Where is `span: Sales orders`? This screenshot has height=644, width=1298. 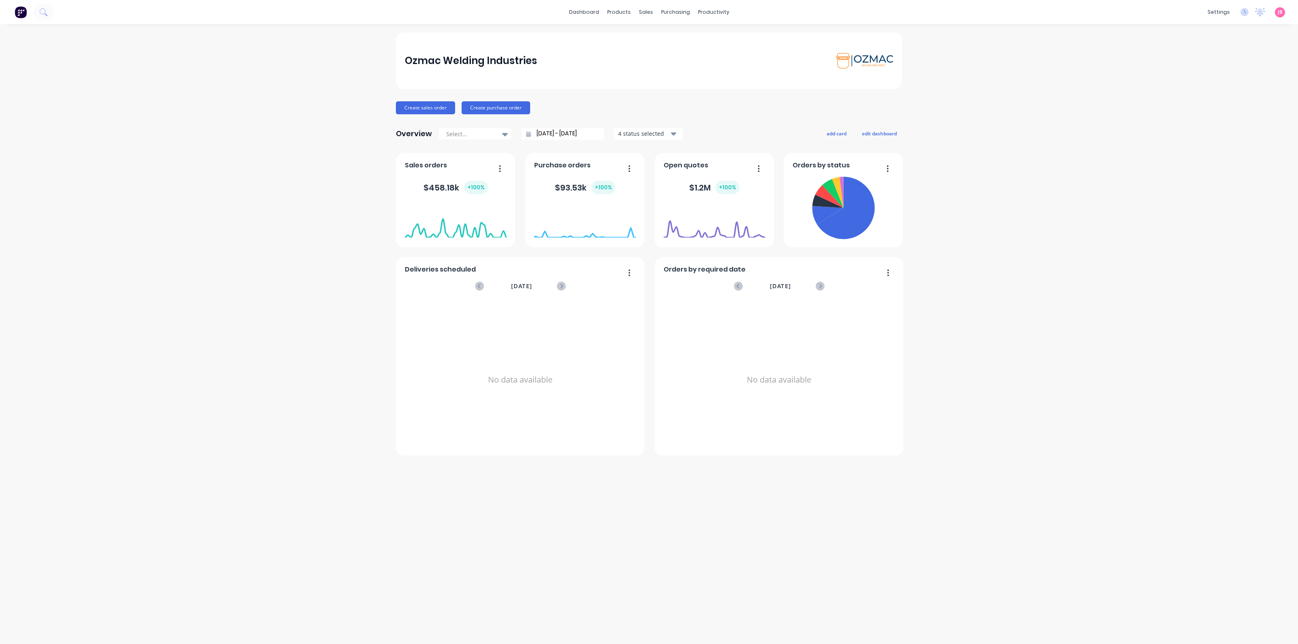 span: Sales orders is located at coordinates (426, 165).